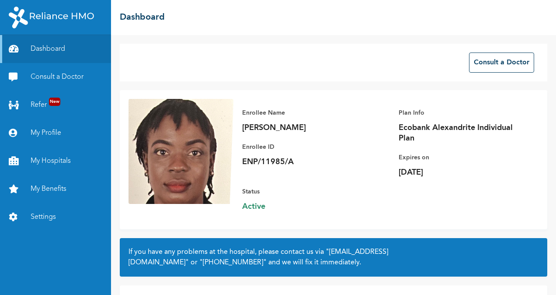 Image resolution: width=556 pixels, height=295 pixels. I want to click on p: Plan Info, so click(460, 113).